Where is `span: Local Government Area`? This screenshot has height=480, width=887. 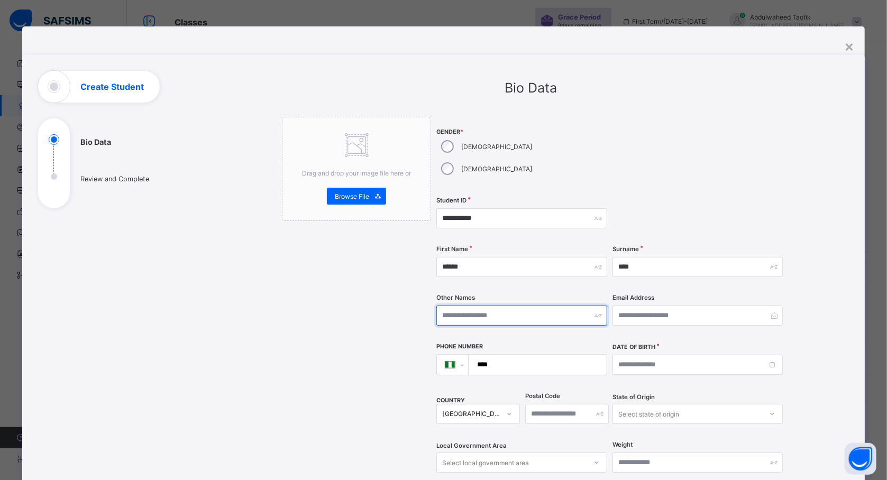
span: Local Government Area is located at coordinates (471, 446).